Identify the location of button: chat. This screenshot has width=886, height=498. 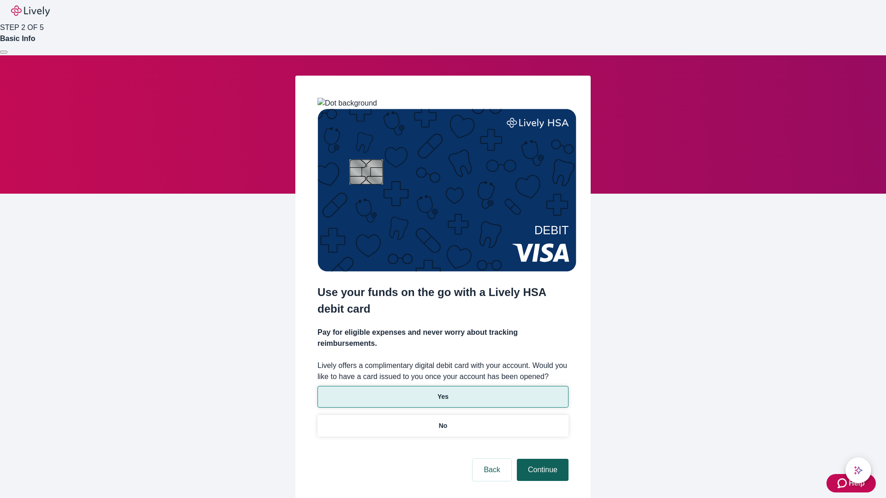
(858, 470).